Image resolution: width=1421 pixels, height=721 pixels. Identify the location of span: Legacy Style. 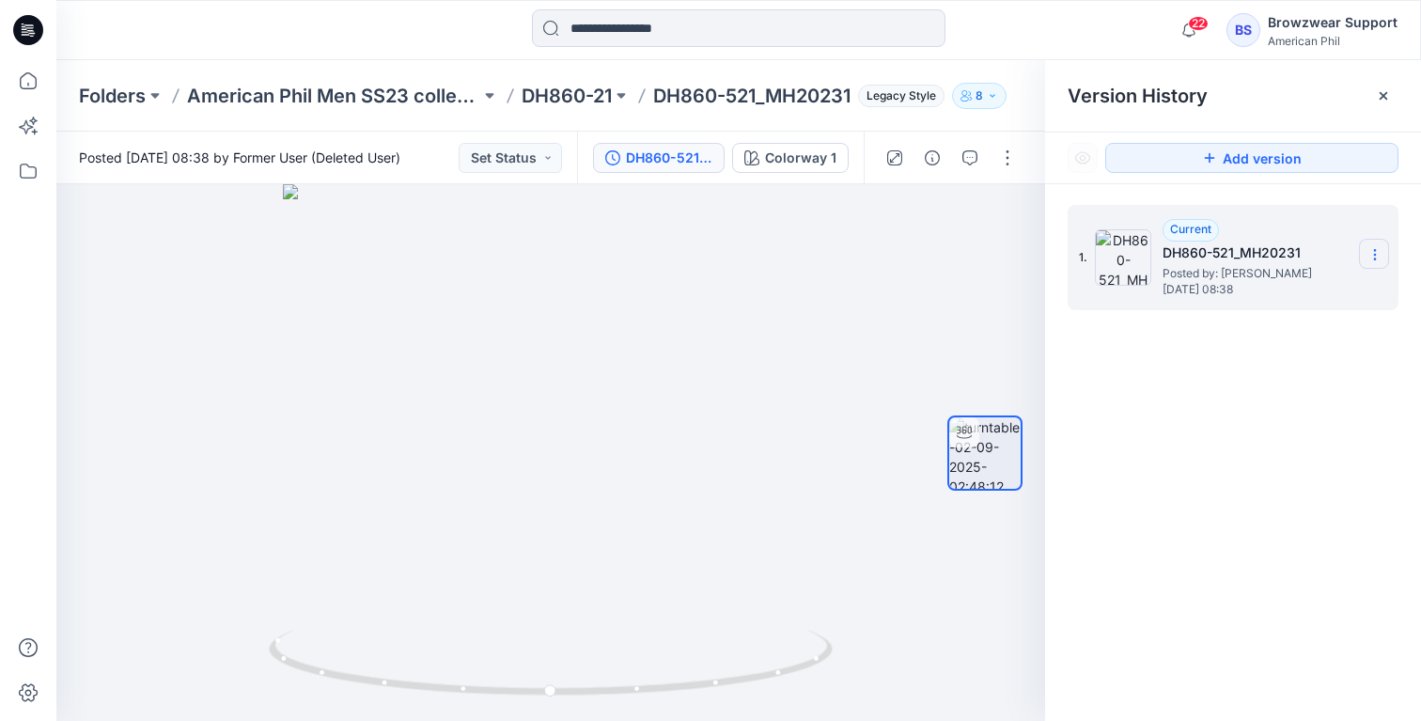
(901, 96).